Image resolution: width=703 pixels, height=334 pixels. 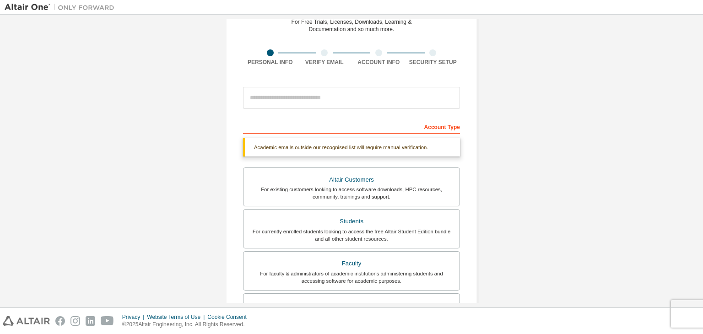 What do you see at coordinates (351, 277) in the screenshot?
I see `div: For faculty & administrators of academic institutions administering students and accessing softwa...` at bounding box center [351, 277].